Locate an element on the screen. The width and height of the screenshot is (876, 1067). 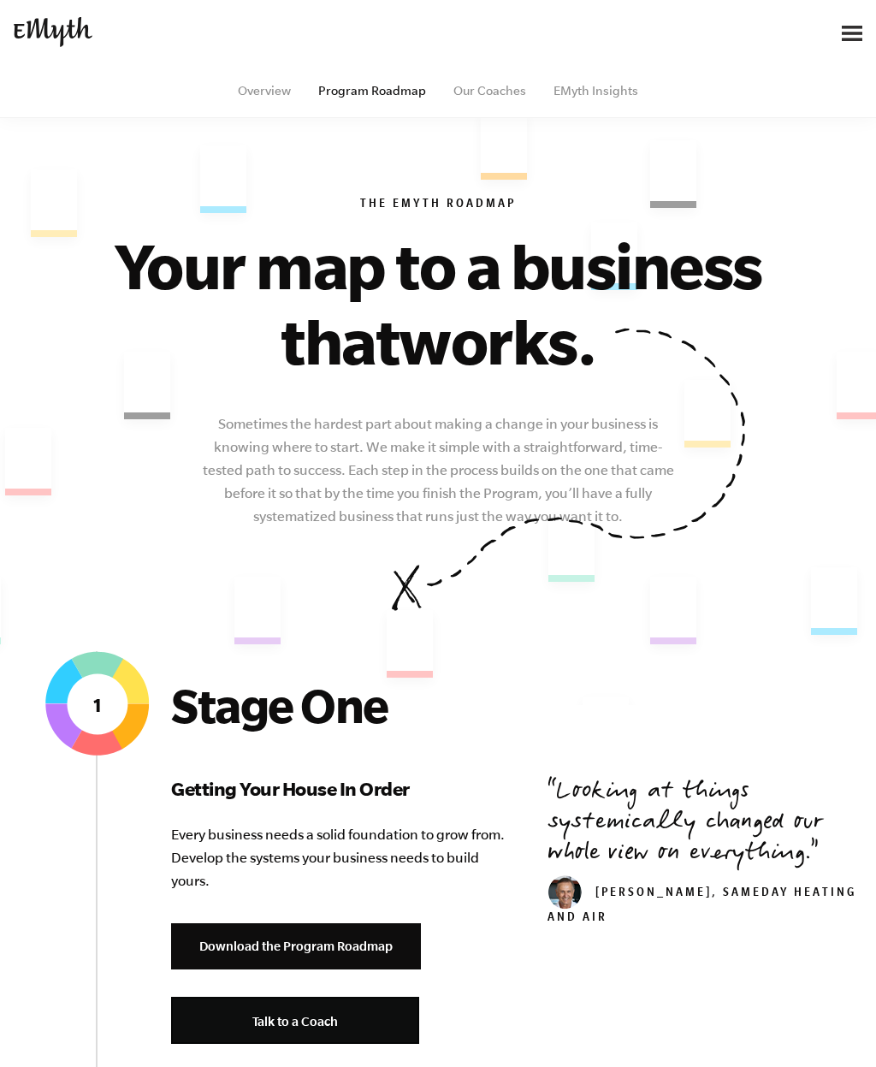
a: Talk to a Coach is located at coordinates (295, 1020).